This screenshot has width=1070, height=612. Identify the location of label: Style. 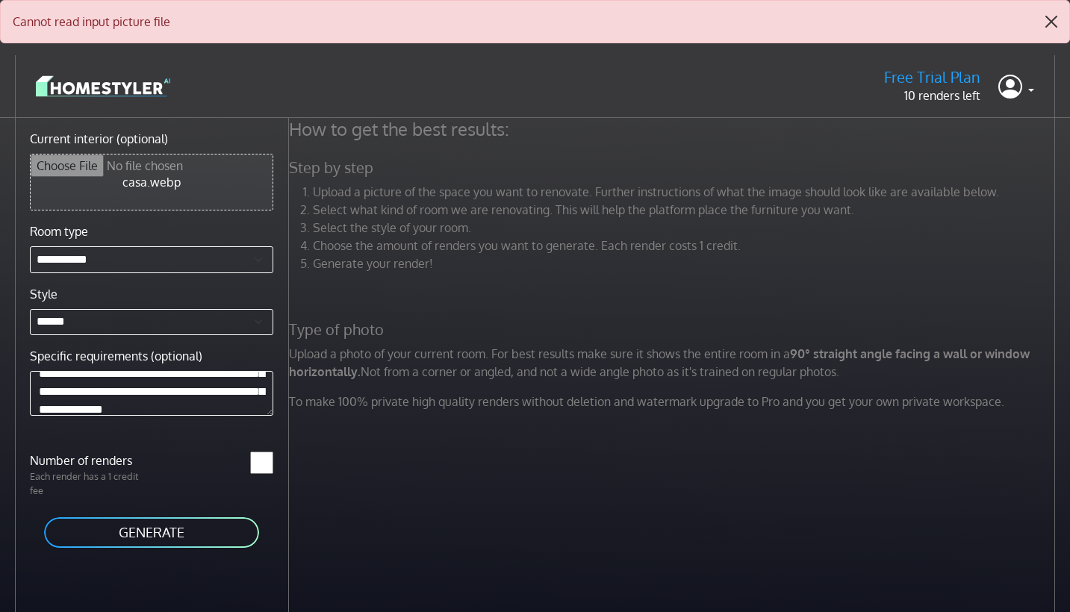
(43, 294).